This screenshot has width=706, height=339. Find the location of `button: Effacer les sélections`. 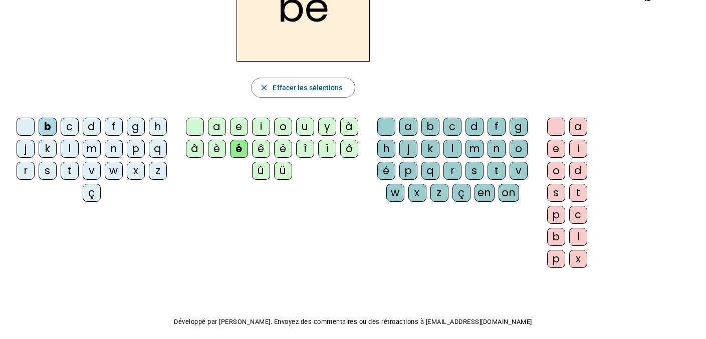

button: Effacer les sélections is located at coordinates (303, 88).